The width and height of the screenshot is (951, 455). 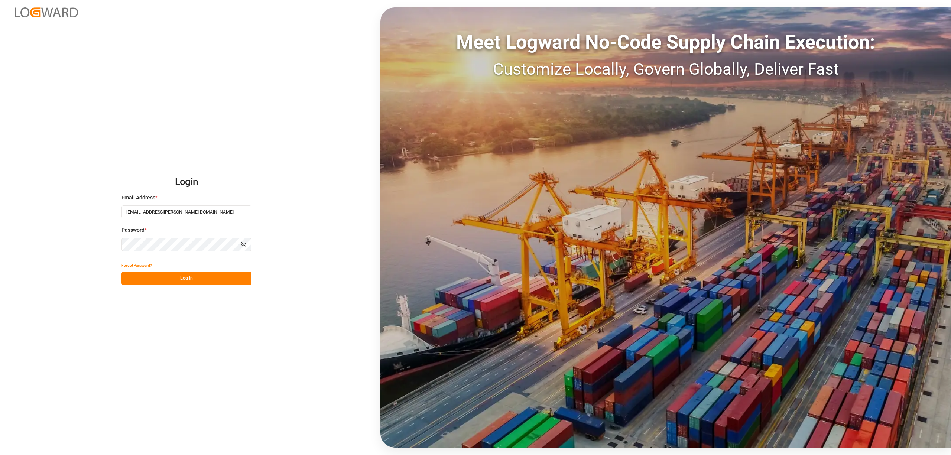 What do you see at coordinates (186, 212) in the screenshot?
I see `input: Enter your email` at bounding box center [186, 212].